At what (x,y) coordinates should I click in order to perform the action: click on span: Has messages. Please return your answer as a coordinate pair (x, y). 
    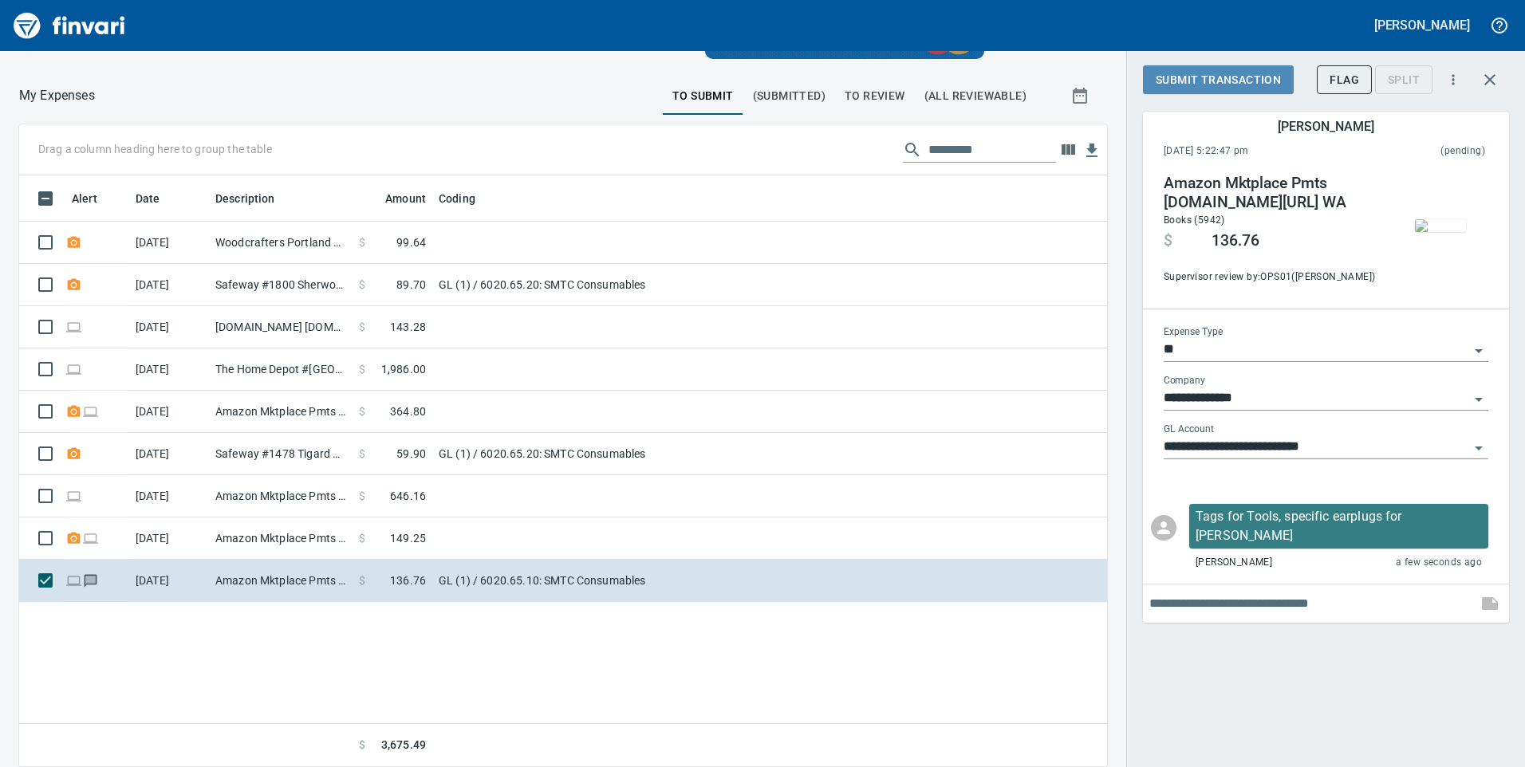
    Looking at the image, I should click on (90, 580).